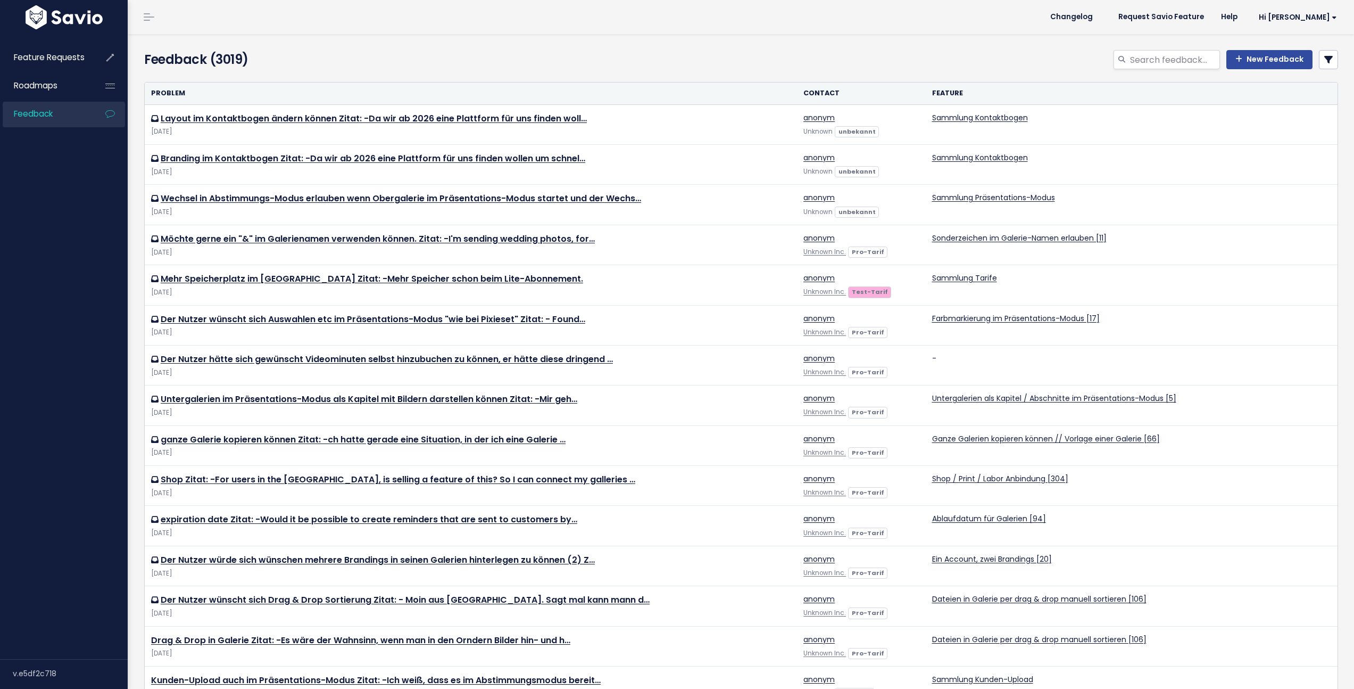  I want to click on a: expiration date Zitat: -Would it be possible to create reminders that are sent to customers by…, so click(369, 519).